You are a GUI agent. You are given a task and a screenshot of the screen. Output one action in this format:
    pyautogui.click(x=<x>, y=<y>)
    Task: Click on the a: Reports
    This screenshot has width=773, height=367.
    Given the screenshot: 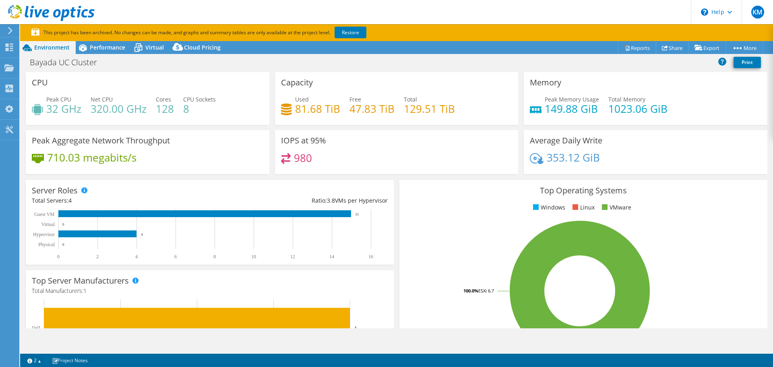 What is the action you would take?
    pyautogui.click(x=637, y=48)
    